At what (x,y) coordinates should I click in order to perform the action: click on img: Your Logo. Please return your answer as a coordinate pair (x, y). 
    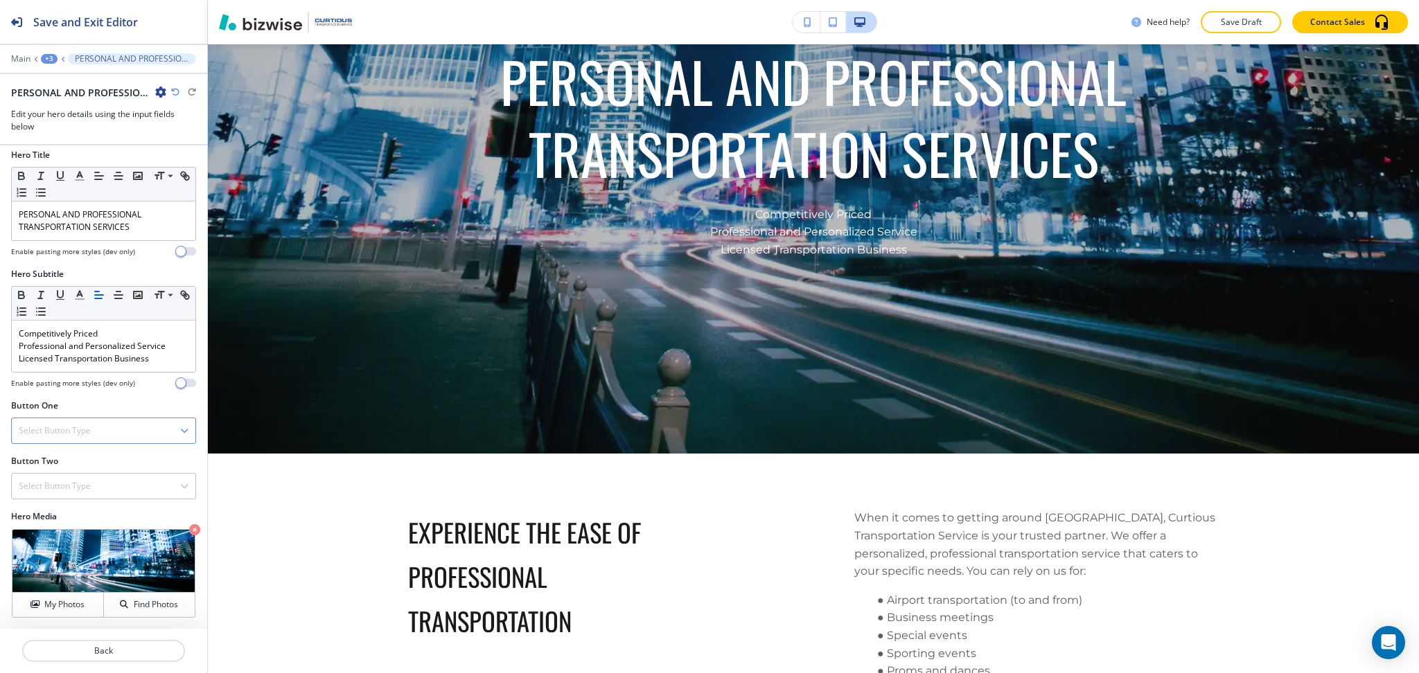
    Looking at the image, I should click on (333, 22).